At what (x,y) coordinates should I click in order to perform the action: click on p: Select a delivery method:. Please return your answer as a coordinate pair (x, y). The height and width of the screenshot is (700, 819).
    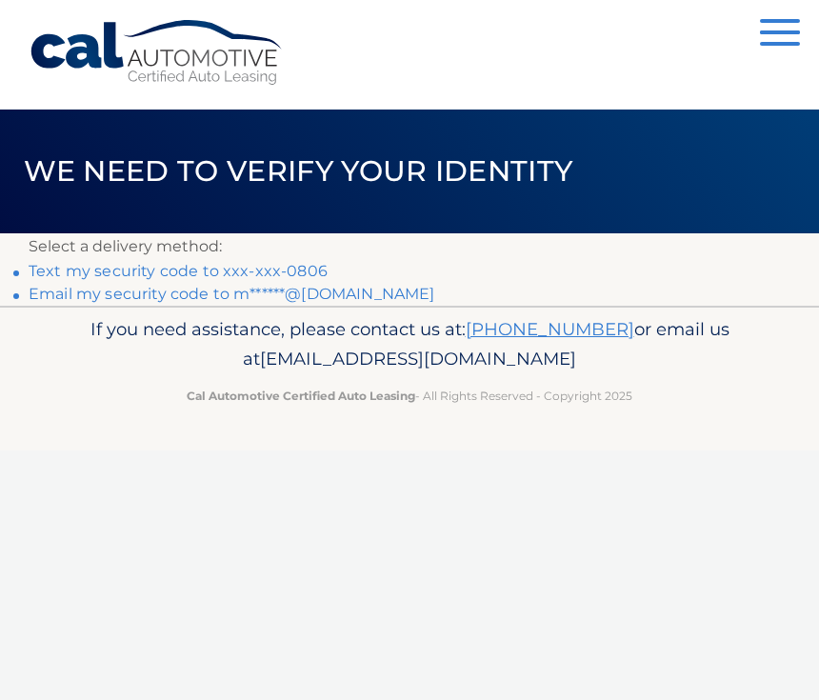
    Looking at the image, I should click on (410, 247).